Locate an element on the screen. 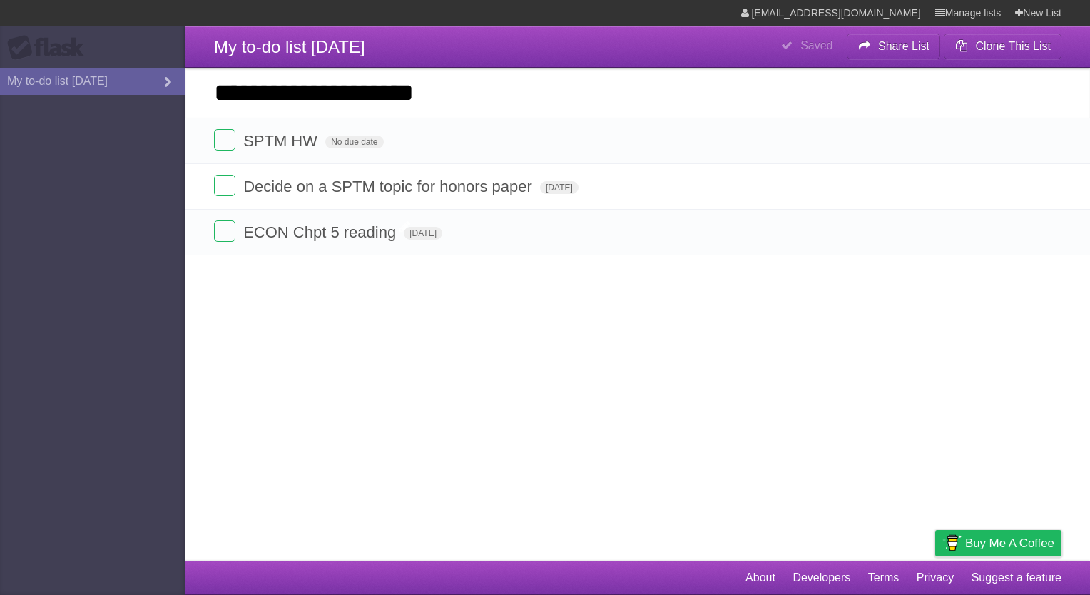 The image size is (1090, 595). a: Buy me a coffee is located at coordinates (998, 543).